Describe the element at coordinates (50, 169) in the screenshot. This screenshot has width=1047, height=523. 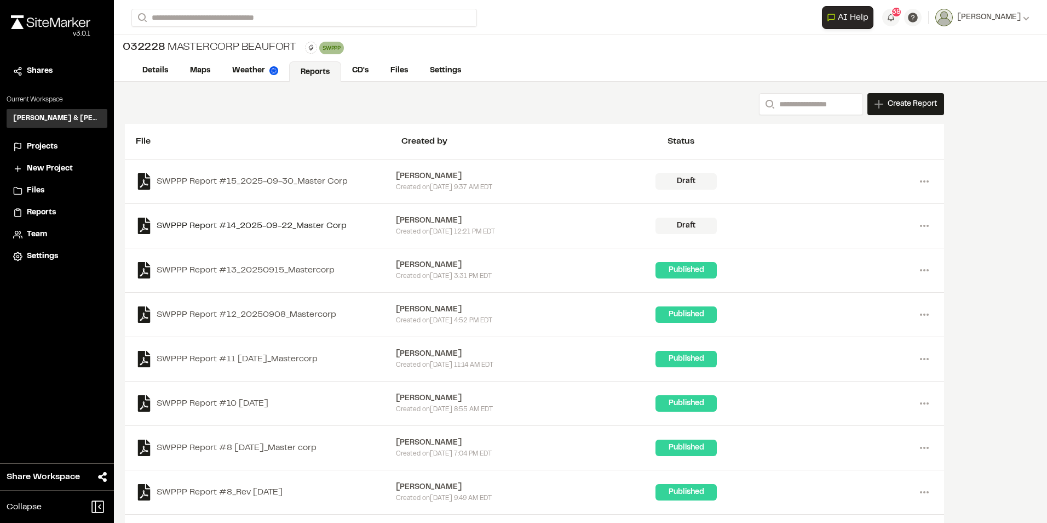
I see `span: New Project` at that location.